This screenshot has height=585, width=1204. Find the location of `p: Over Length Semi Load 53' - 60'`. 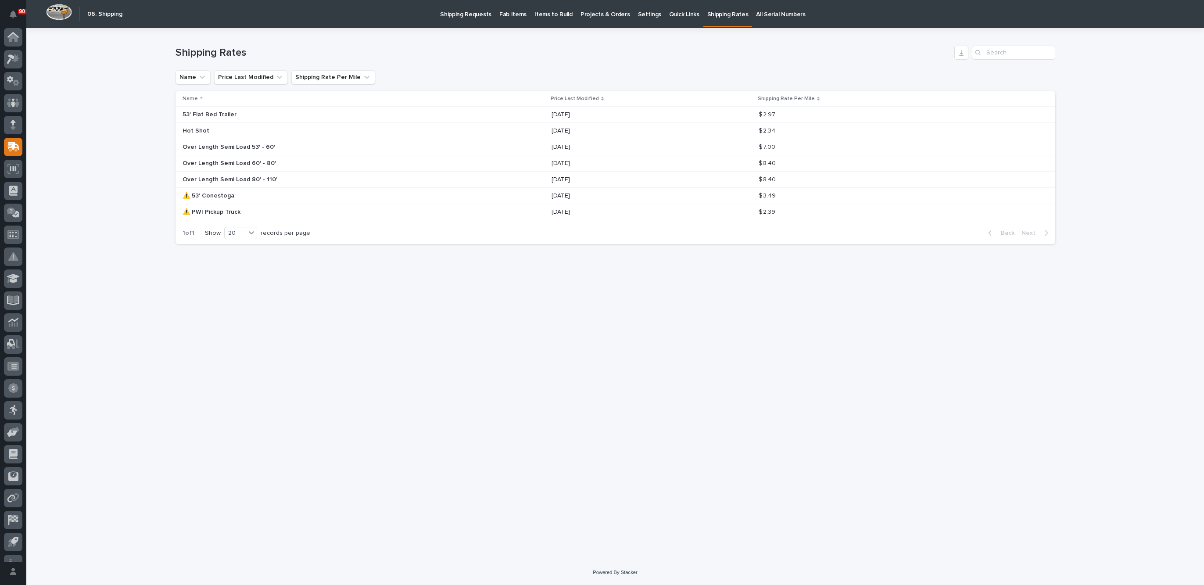

p: Over Length Semi Load 53' - 60' is located at coordinates (229, 146).